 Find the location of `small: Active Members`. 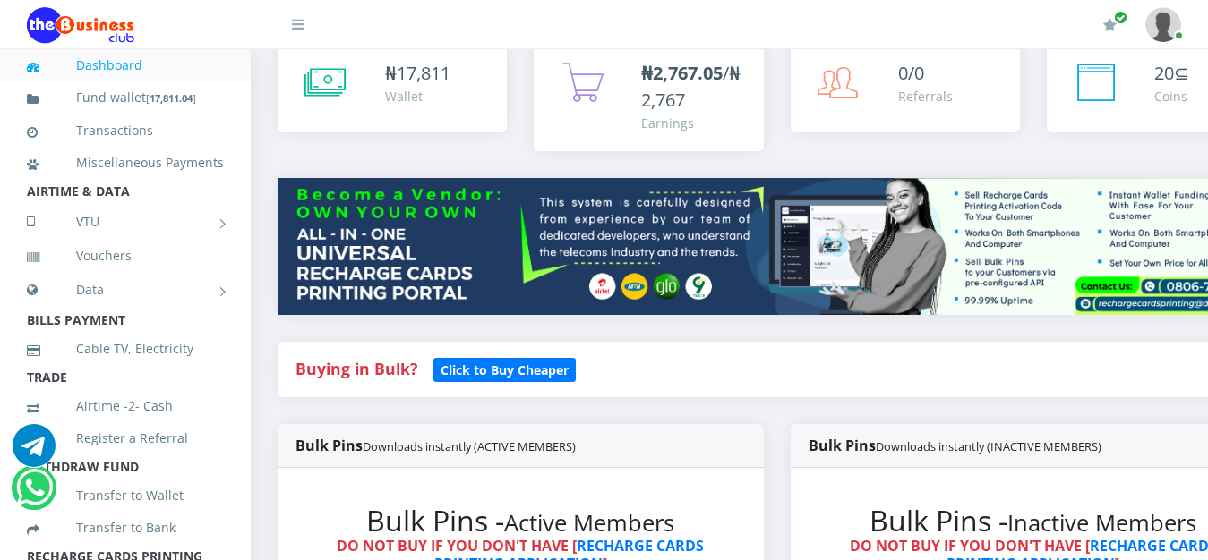

small: Active Members is located at coordinates (589, 523).